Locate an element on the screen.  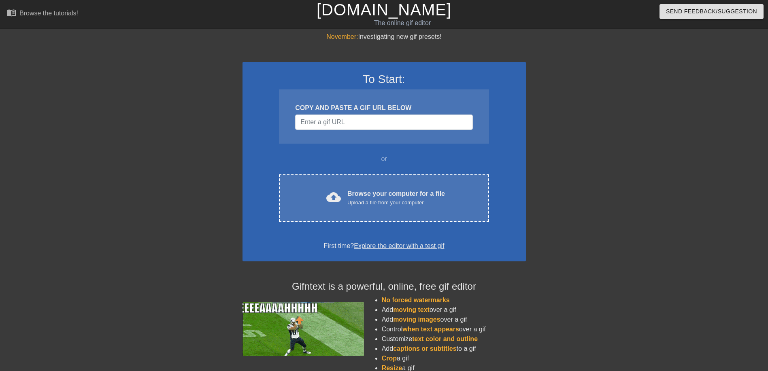
a: Browse the tutorials! is located at coordinates (42, 14).